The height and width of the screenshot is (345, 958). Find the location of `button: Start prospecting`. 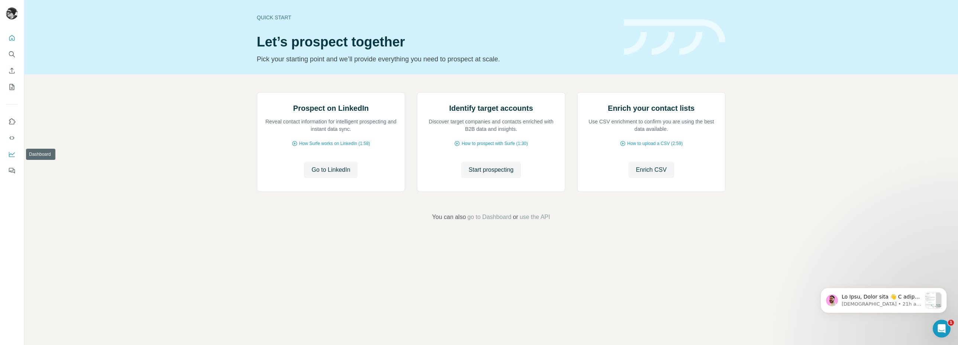

button: Start prospecting is located at coordinates (491, 170).